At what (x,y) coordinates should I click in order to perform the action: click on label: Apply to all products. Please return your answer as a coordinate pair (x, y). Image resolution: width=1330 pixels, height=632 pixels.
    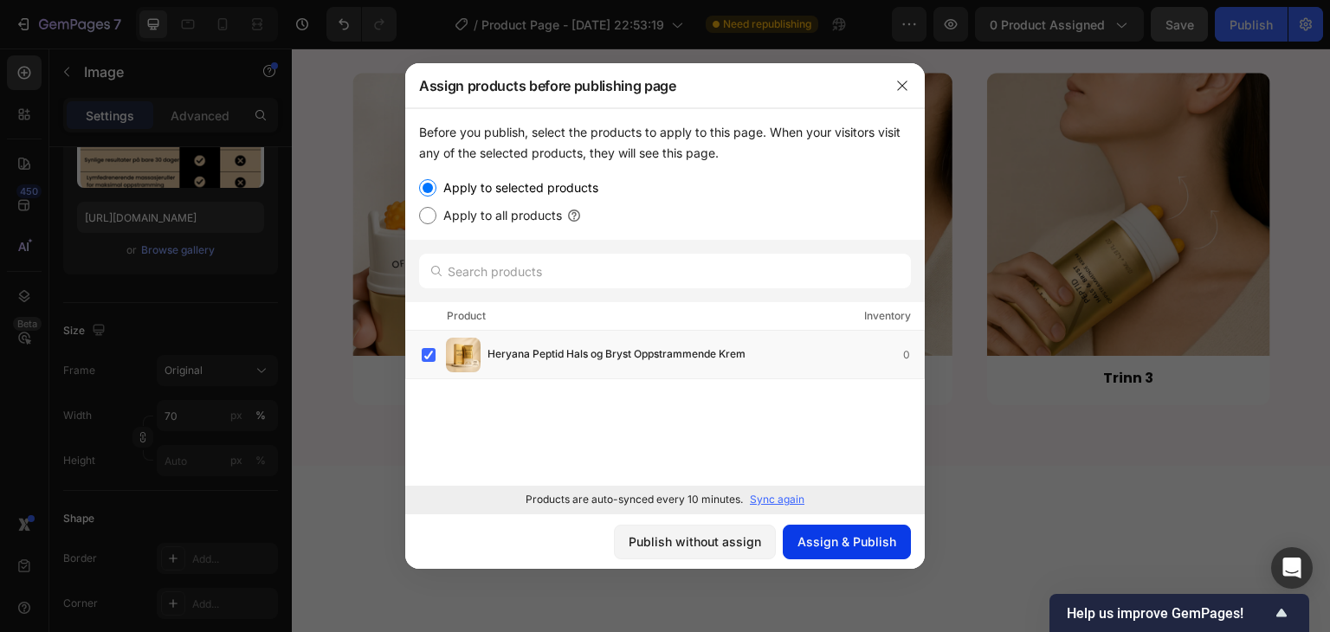
    Looking at the image, I should click on (499, 216).